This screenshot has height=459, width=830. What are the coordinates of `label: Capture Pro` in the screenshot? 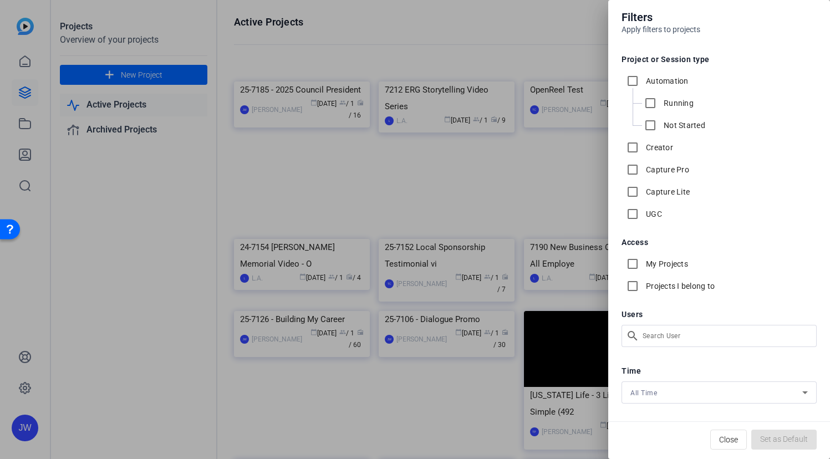 It's located at (667, 170).